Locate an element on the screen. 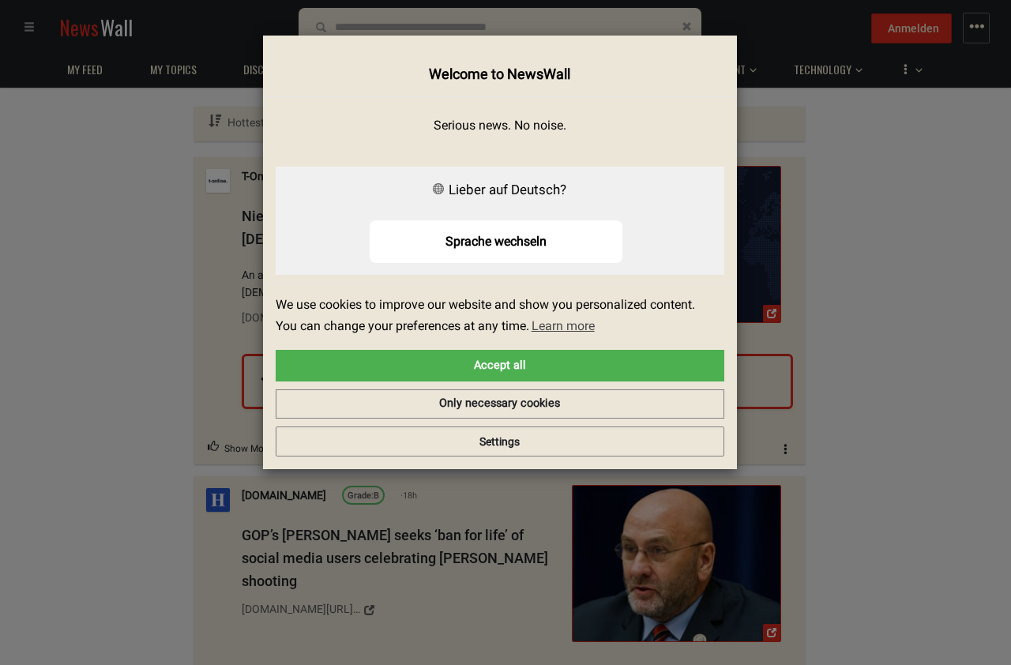 This screenshot has height=665, width=1011. p: Serious news. No noise. is located at coordinates (500, 126).